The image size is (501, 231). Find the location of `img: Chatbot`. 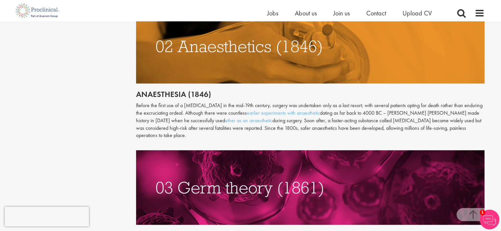

img: Chatbot is located at coordinates (489, 220).